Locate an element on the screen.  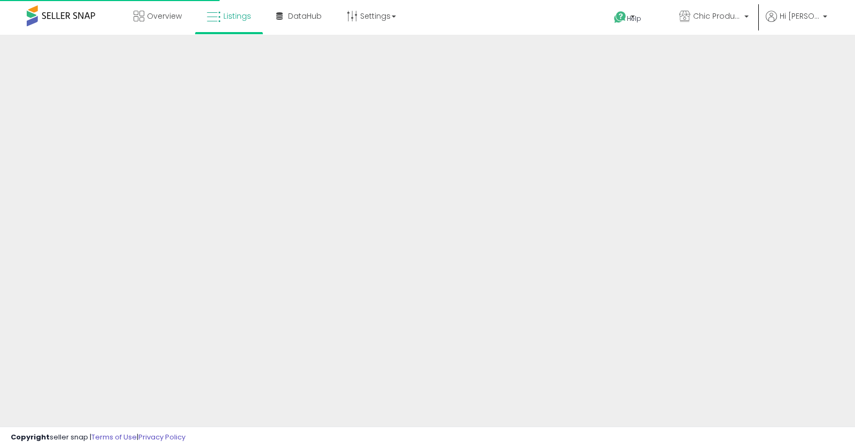
strong: Copyright is located at coordinates (30, 437).